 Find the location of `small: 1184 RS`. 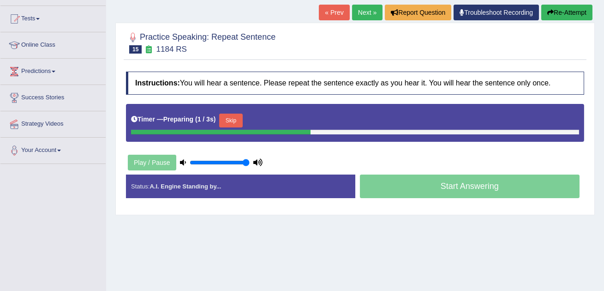

small: 1184 RS is located at coordinates (172, 49).